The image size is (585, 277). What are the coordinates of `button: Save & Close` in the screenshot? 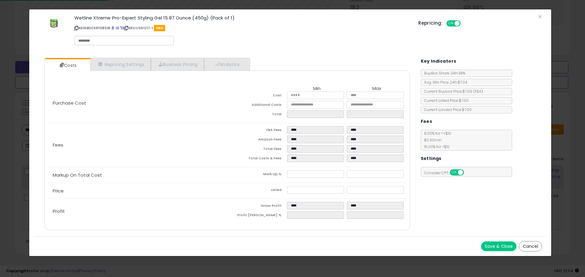 It's located at (499, 247).